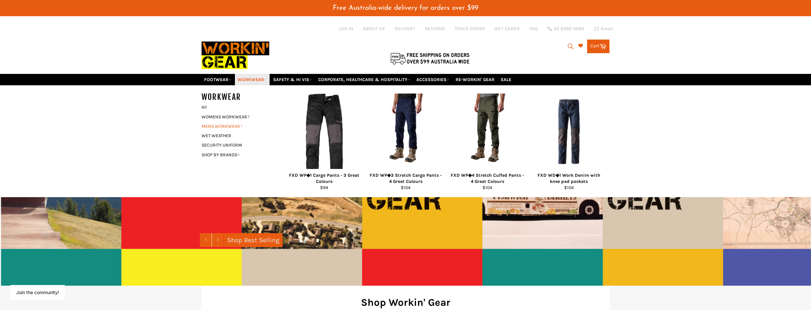 The height and width of the screenshot is (310, 811). I want to click on a: SAFETY & HI VIS, so click(293, 79).